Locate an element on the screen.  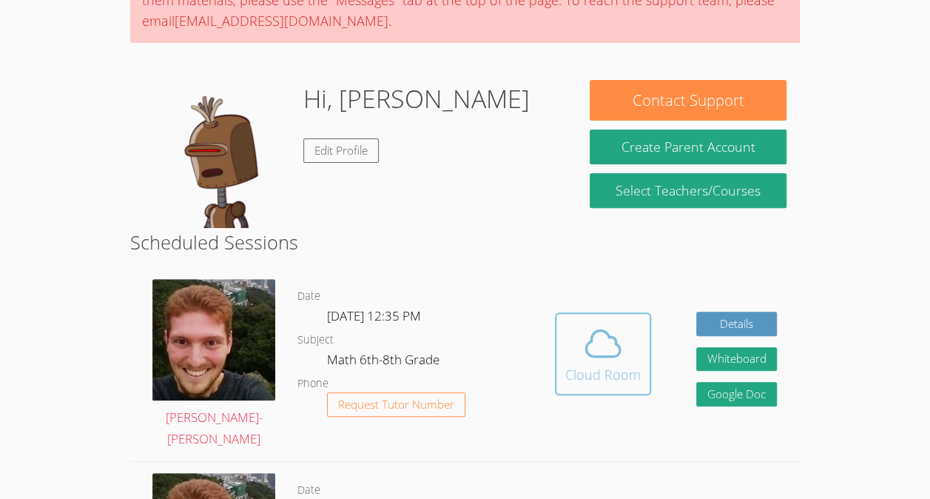
button: Cloud Room is located at coordinates (603, 354).